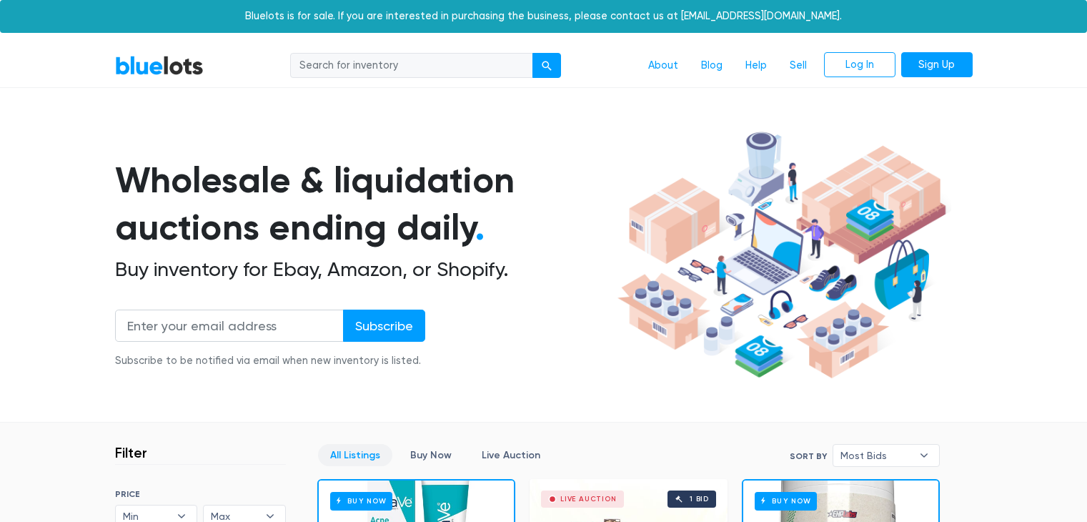 The height and width of the screenshot is (522, 1087). What do you see at coordinates (860, 65) in the screenshot?
I see `a: Log In` at bounding box center [860, 65].